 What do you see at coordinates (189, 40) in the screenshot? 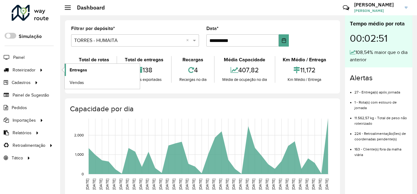
I see `span: Clear all` at bounding box center [189, 40].